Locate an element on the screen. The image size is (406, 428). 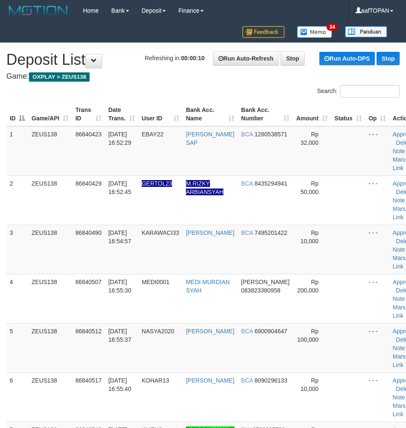
strong: 00:00:10 is located at coordinates (193, 58).